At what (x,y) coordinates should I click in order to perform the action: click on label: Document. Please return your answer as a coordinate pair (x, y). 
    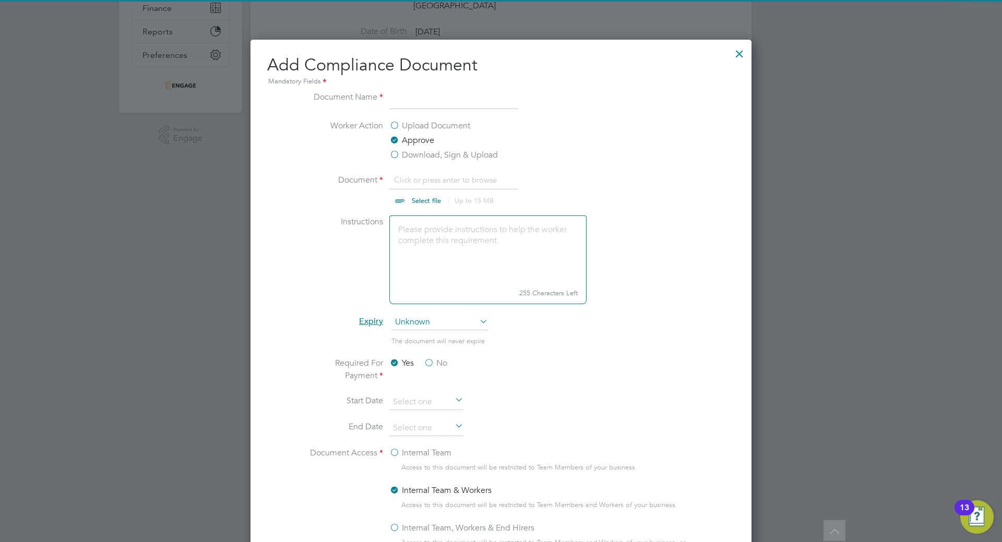
    Looking at the image, I should click on (344, 188).